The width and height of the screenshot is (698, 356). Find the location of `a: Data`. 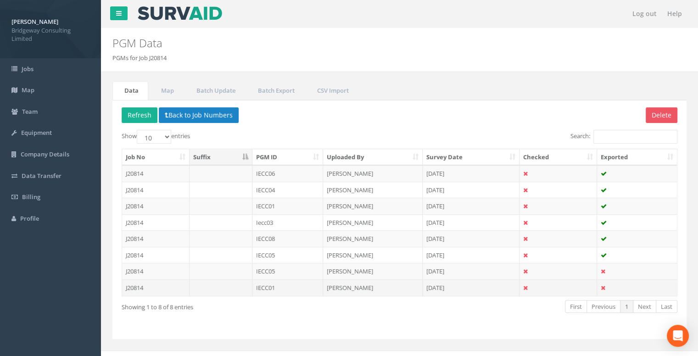

a: Data is located at coordinates (130, 90).